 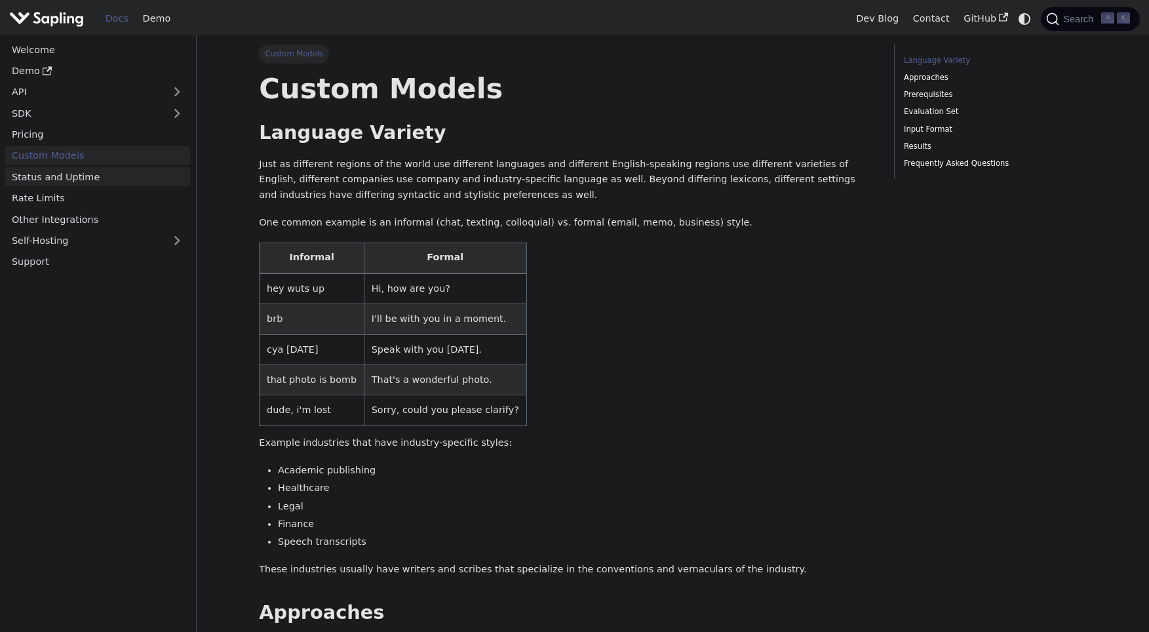 I want to click on a: Results, so click(x=993, y=146).